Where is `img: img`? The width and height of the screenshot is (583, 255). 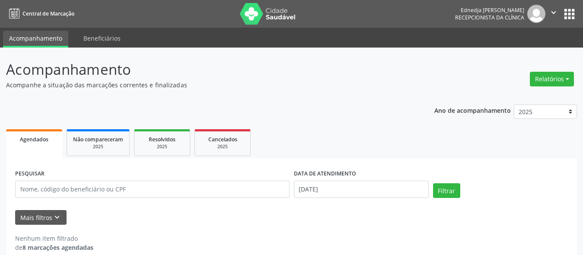
img: img is located at coordinates (537, 14).